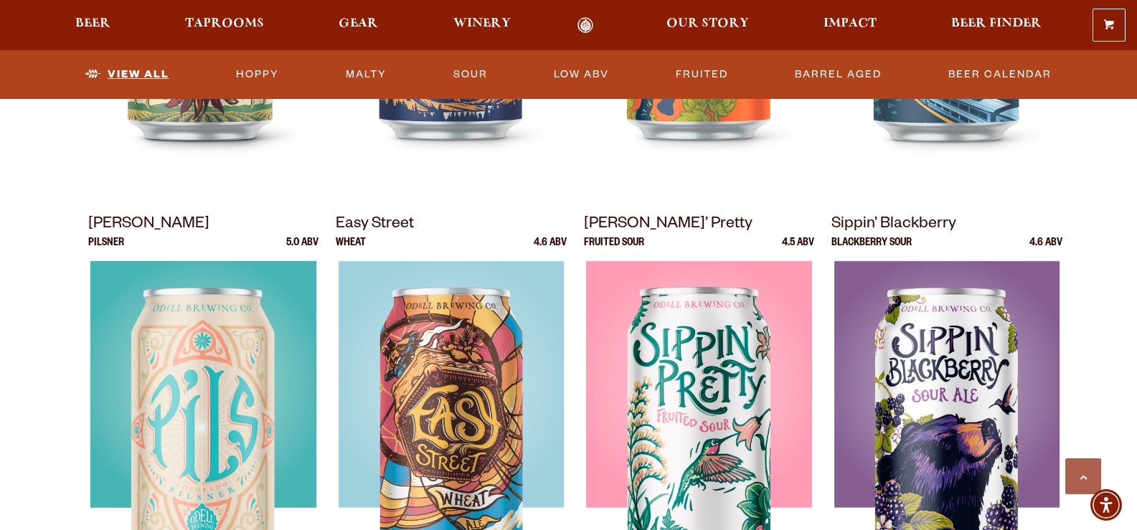  What do you see at coordinates (1083, 476) in the screenshot?
I see `a: Scroll to top` at bounding box center [1083, 476].